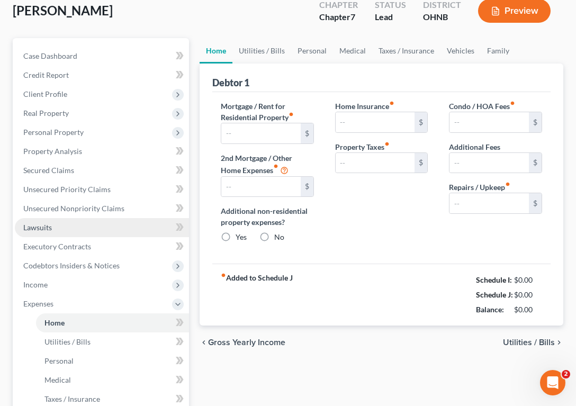  Describe the element at coordinates (71, 265) in the screenshot. I see `span: Codebtors Insiders & Notices` at that location.